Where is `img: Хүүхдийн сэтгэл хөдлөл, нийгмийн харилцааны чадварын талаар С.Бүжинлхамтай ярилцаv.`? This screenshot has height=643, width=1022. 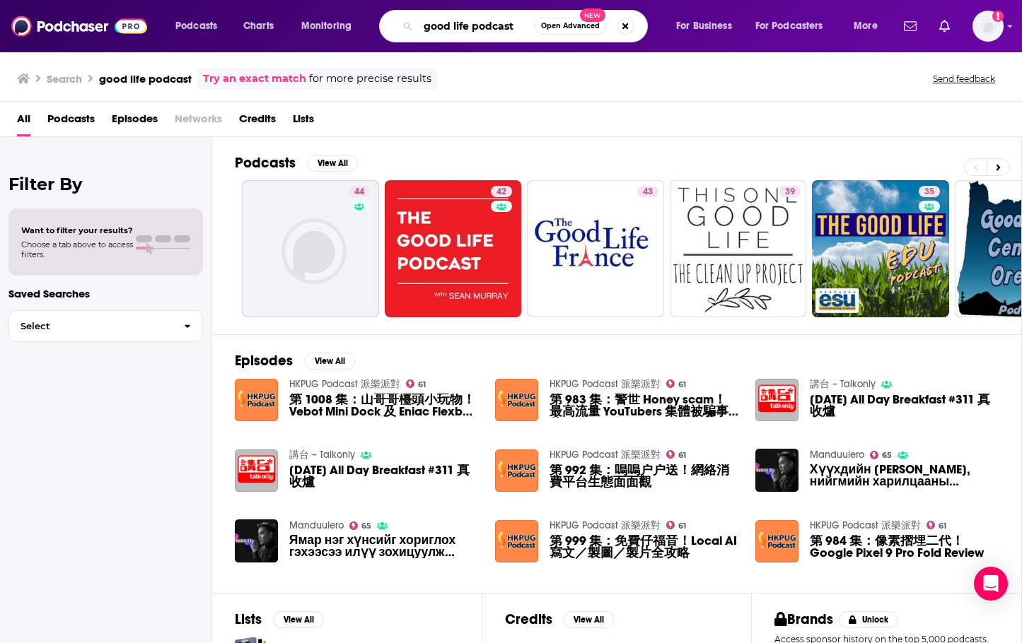
img: Хүүхдийн сэтгэл хөдлөл, нийгмийн харилцааны чадварын талаар С.Бүжинлхамтай ярилцаv. is located at coordinates (776, 470).